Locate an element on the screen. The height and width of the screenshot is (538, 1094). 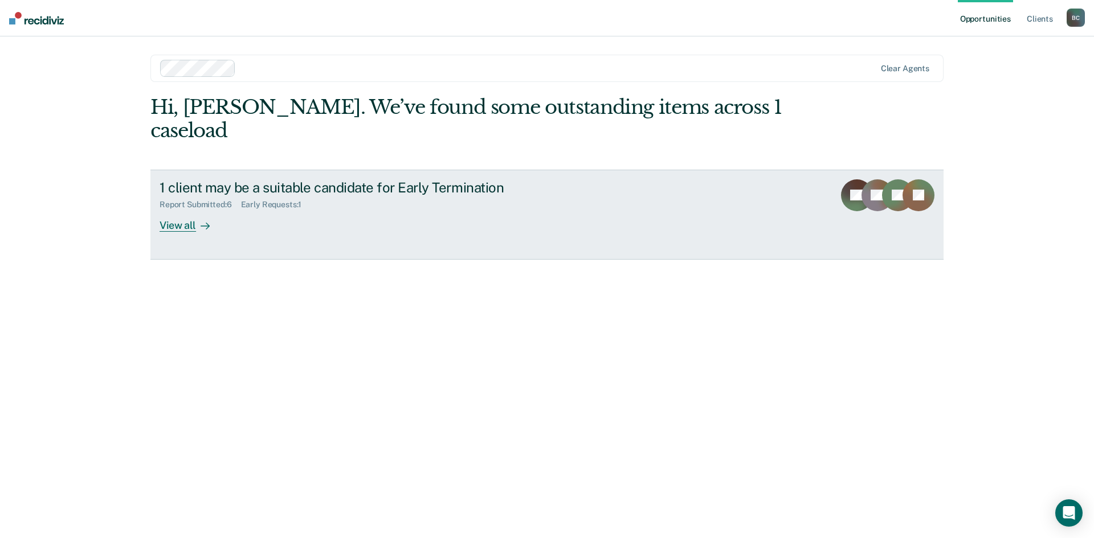
img: Recidiviz is located at coordinates (36, 18).